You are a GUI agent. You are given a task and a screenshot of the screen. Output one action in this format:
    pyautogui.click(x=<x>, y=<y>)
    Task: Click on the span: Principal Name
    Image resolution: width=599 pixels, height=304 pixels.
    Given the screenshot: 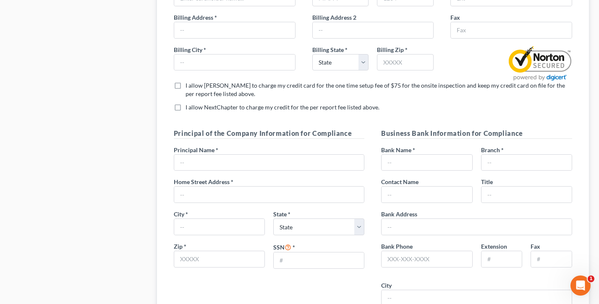 What is the action you would take?
    pyautogui.click(x=194, y=150)
    